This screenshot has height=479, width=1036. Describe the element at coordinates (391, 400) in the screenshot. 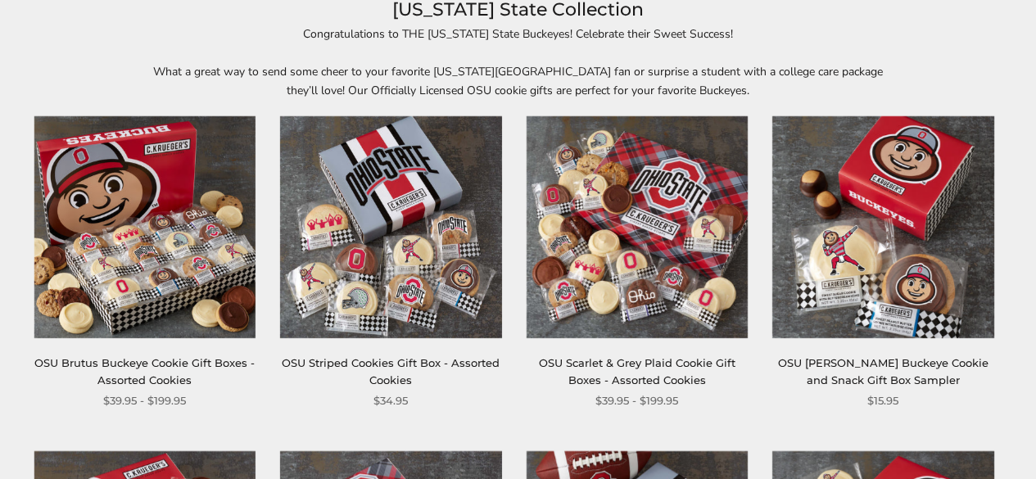

I see `span: $34.95` at that location.